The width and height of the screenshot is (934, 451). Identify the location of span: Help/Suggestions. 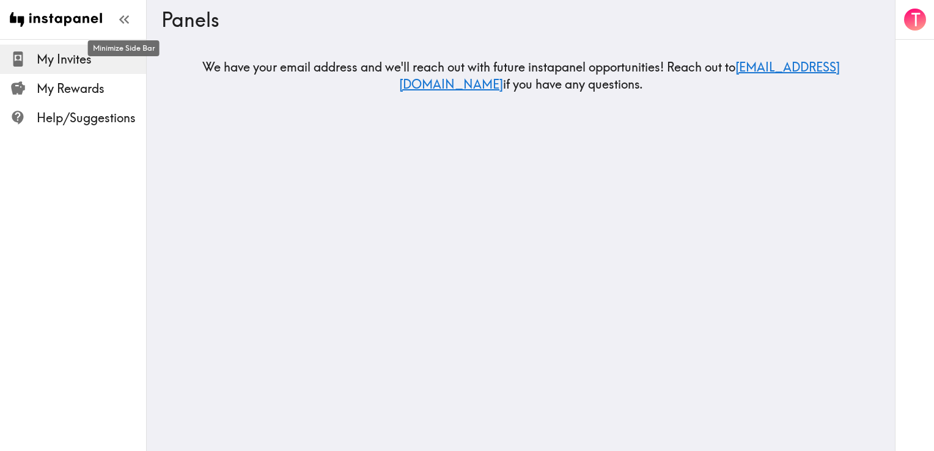
(91, 118).